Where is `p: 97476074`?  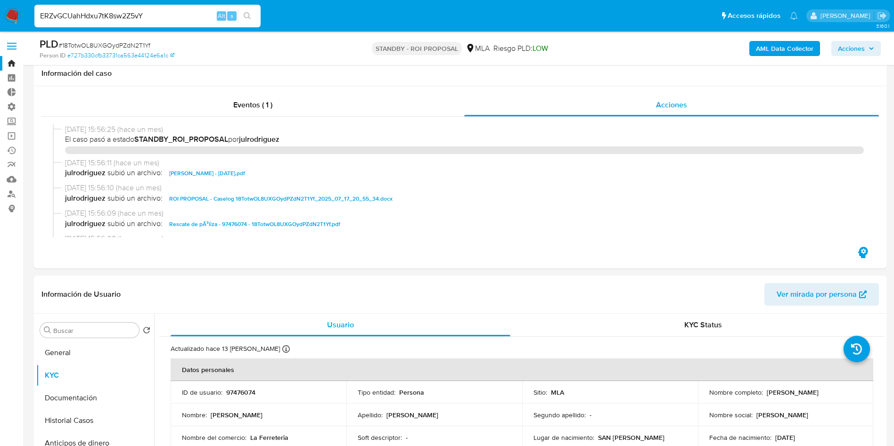 p: 97476074 is located at coordinates (241, 392).